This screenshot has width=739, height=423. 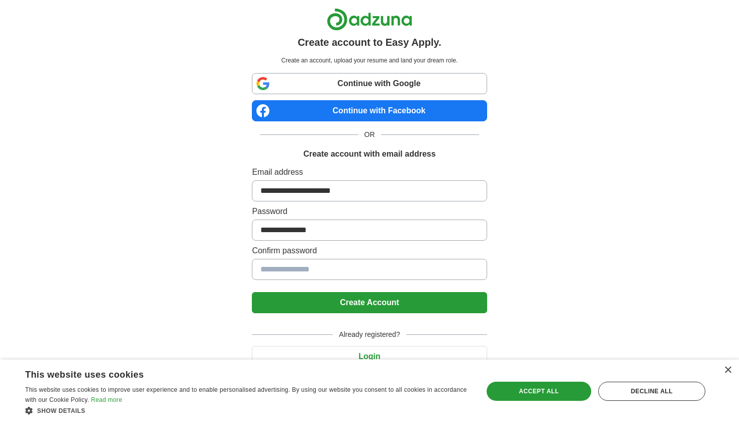 I want to click on p: Create an account, upload your resume and land your dream role., so click(x=369, y=60).